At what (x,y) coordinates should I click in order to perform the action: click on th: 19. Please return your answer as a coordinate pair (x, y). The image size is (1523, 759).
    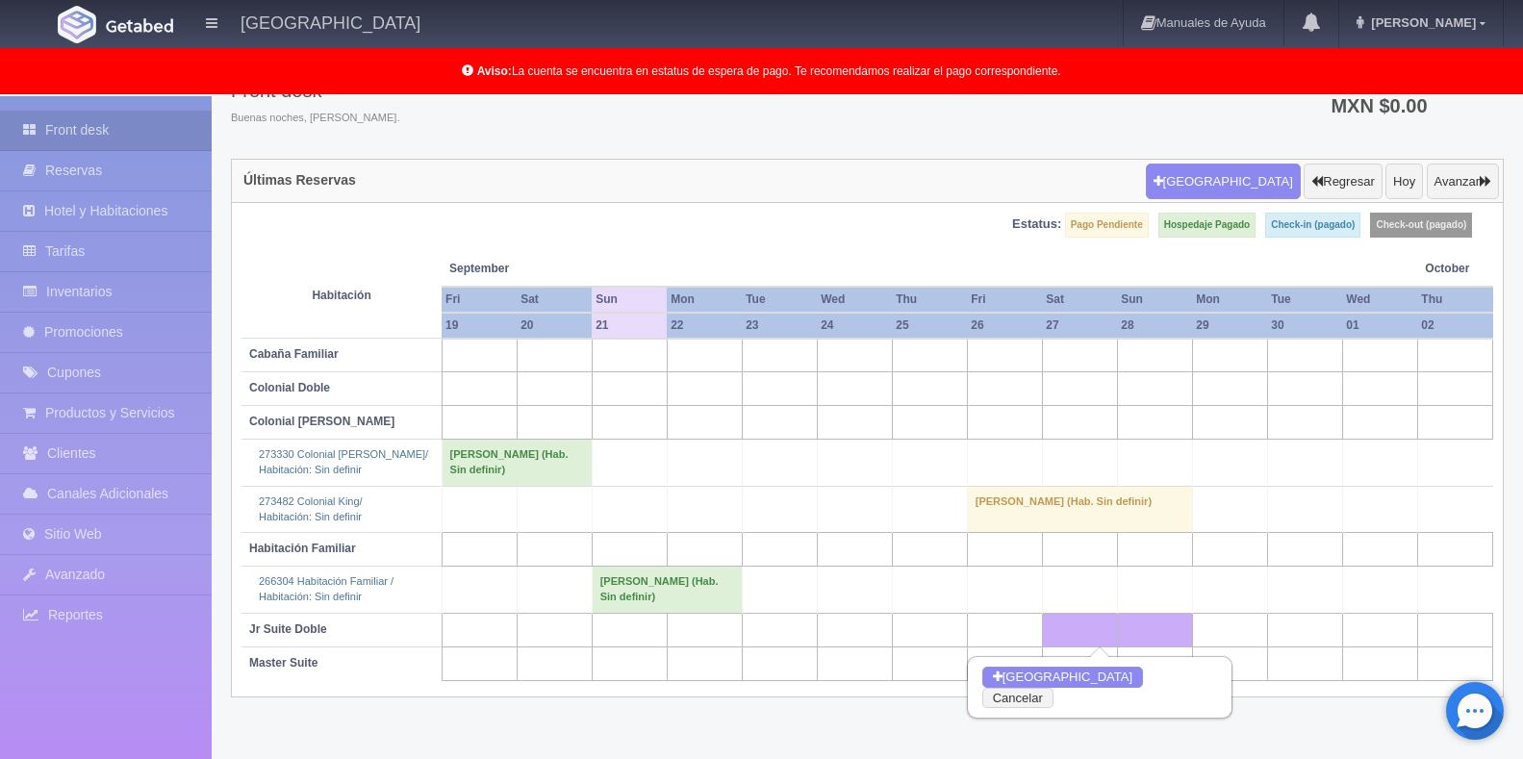
    Looking at the image, I should click on (479, 325).